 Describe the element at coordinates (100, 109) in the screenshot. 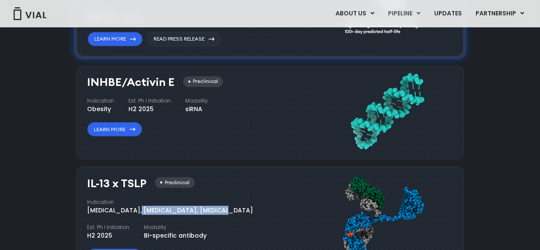

I see `div: Obesity` at that location.